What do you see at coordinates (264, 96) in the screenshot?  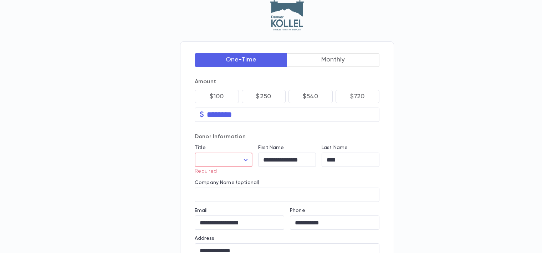 I see `p: $250` at bounding box center [264, 96].